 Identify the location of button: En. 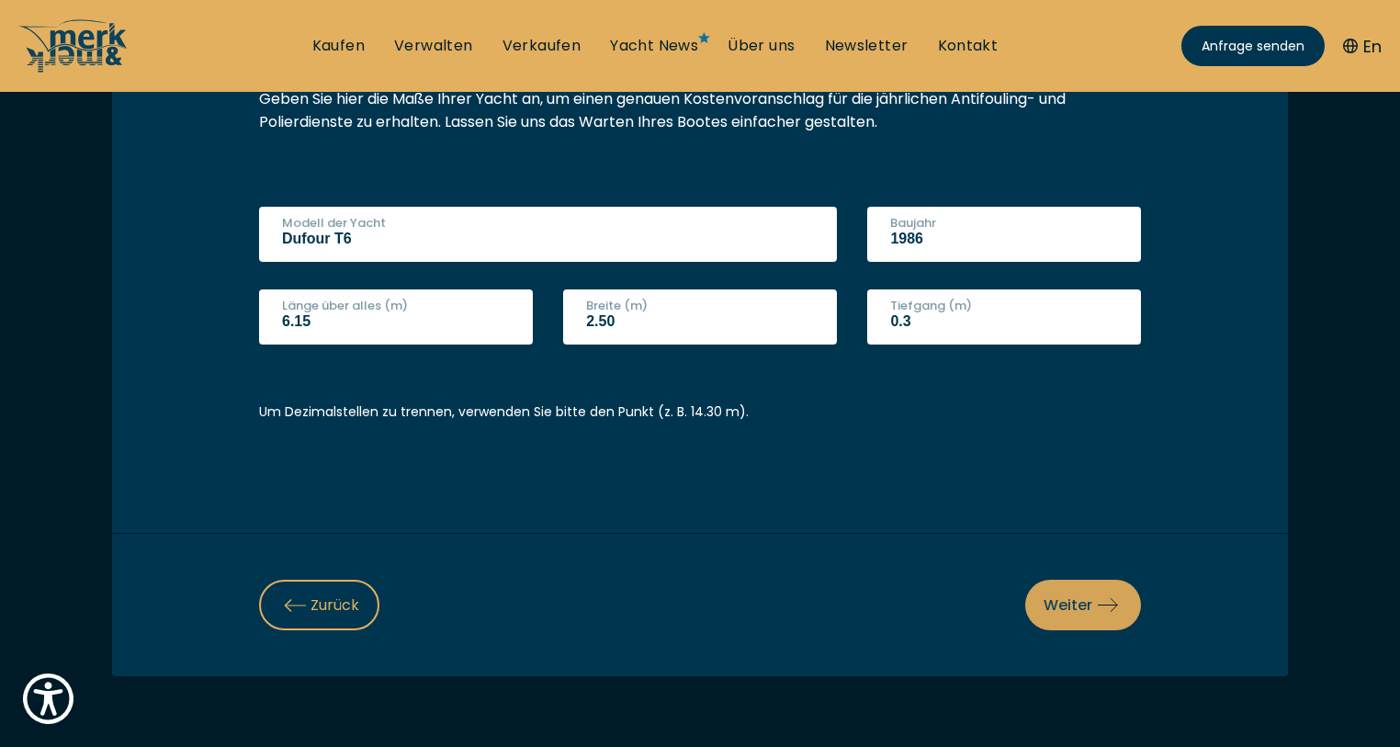
(1362, 46).